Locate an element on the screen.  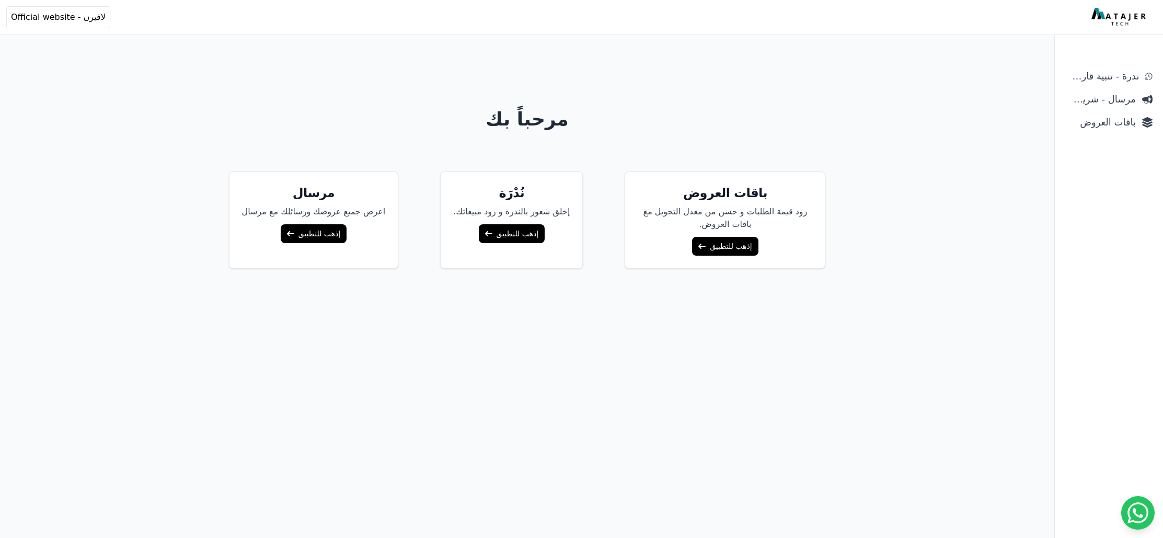
span: ندرة - تنبية قارب علي النفاذ is located at coordinates (1102, 76).